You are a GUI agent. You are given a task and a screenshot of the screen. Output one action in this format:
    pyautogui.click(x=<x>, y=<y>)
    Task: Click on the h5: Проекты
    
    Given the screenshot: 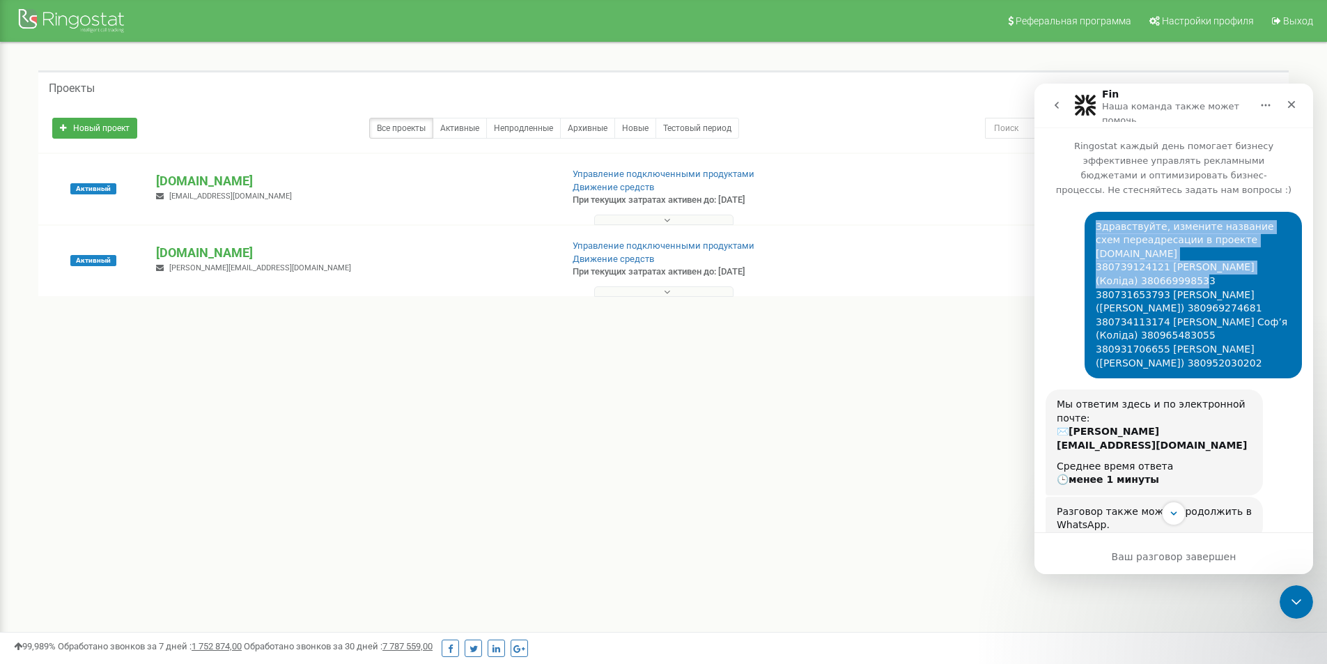 What is the action you would take?
    pyautogui.click(x=72, y=88)
    